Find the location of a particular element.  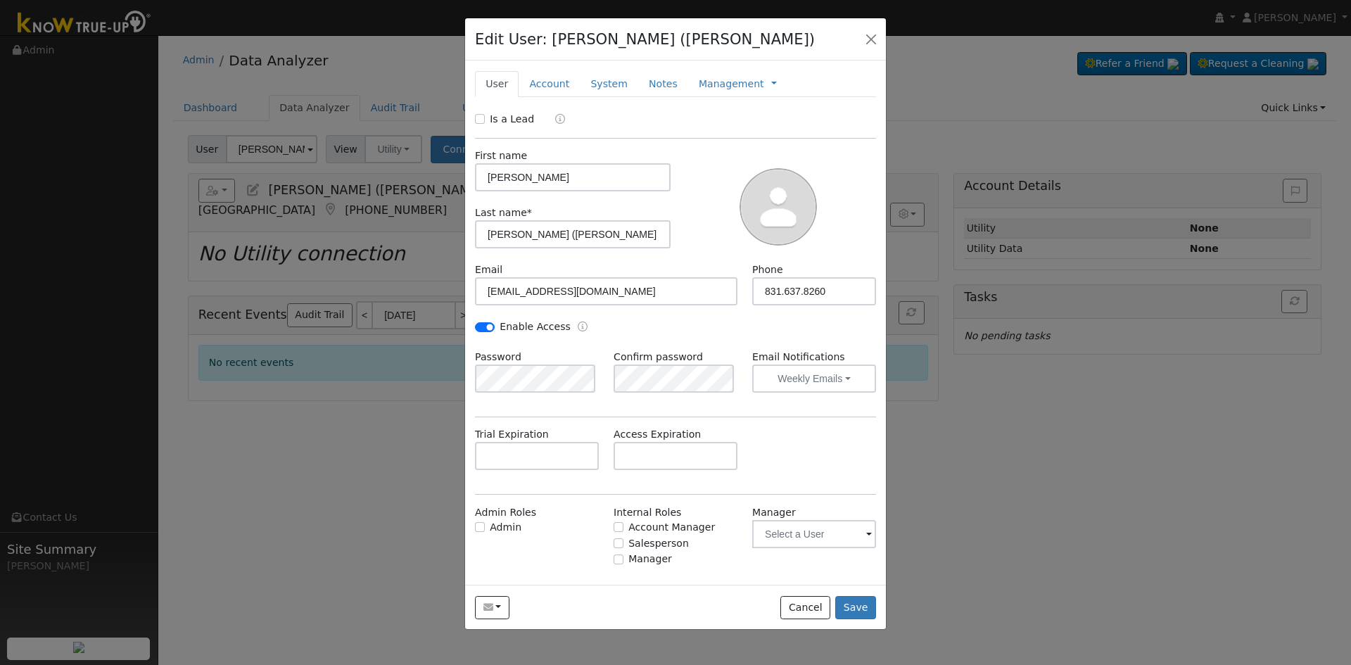

label: Phone is located at coordinates (768, 269).